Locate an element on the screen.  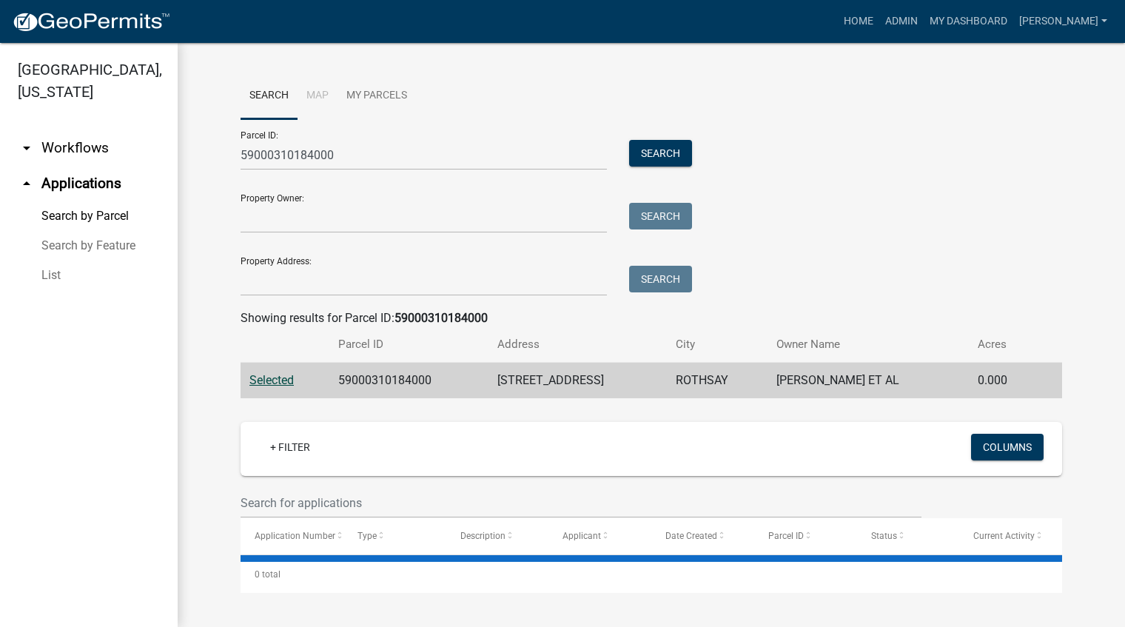
a: Selected is located at coordinates (272, 380).